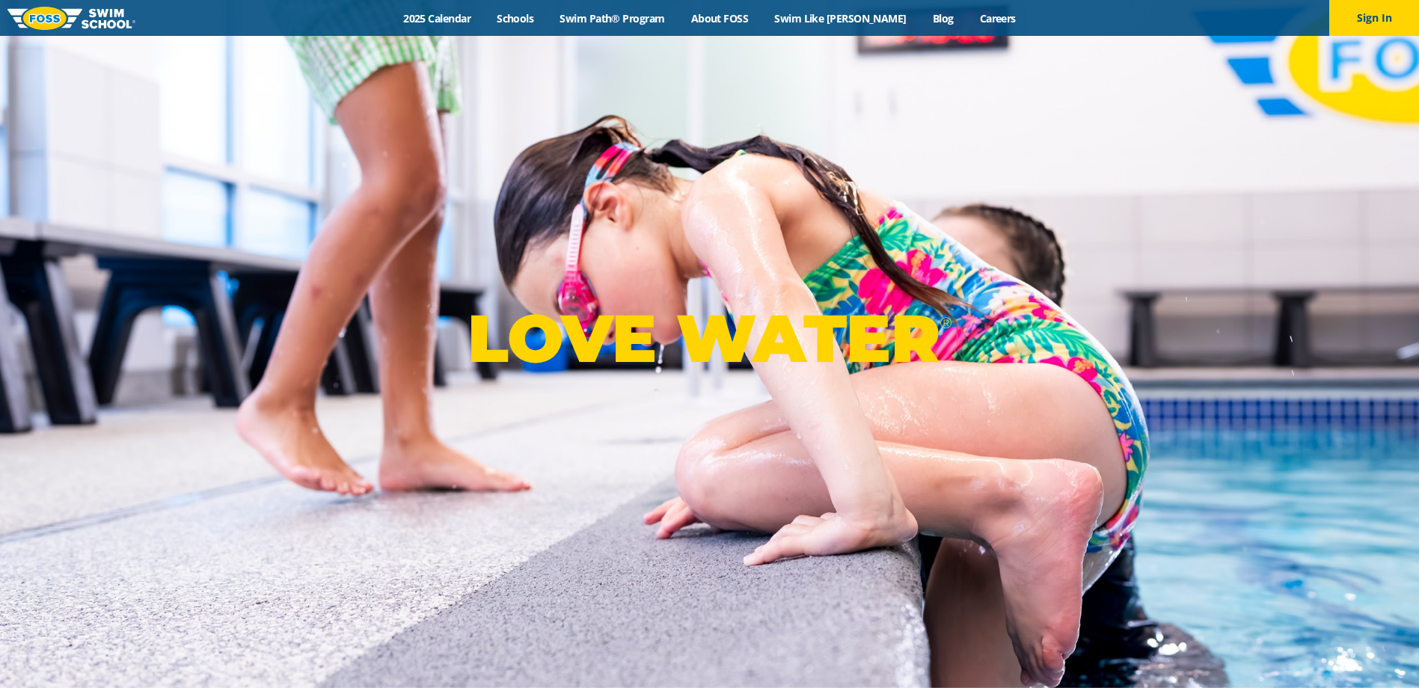 The image size is (1419, 688). Describe the element at coordinates (515, 18) in the screenshot. I see `a: Schools` at that location.